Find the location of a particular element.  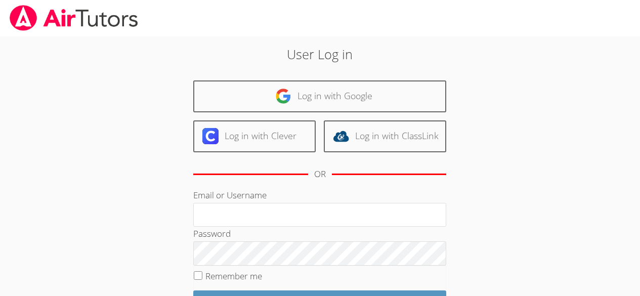

a: Log in with Google is located at coordinates (320, 96).